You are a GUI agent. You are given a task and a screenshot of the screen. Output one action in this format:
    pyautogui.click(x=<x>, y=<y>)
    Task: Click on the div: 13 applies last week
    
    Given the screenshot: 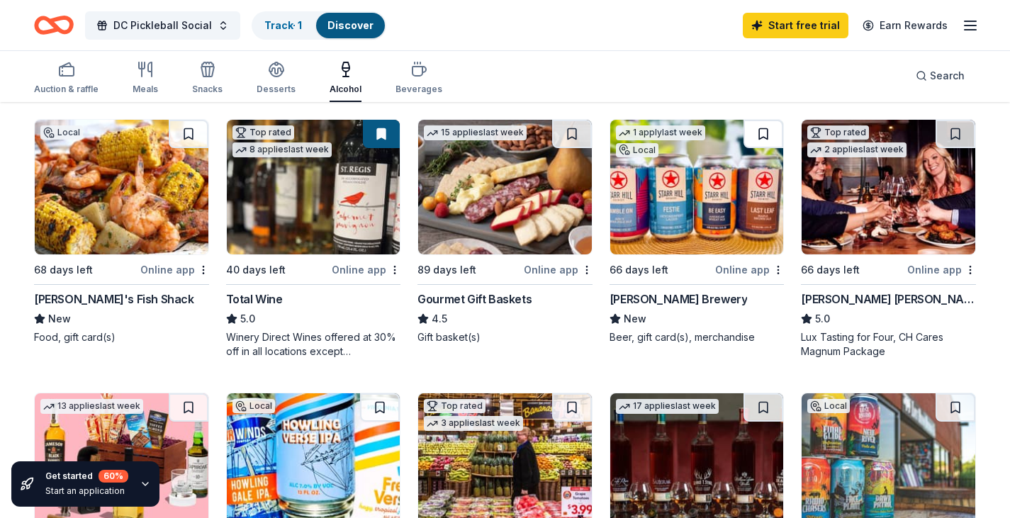 What is the action you would take?
    pyautogui.click(x=91, y=406)
    